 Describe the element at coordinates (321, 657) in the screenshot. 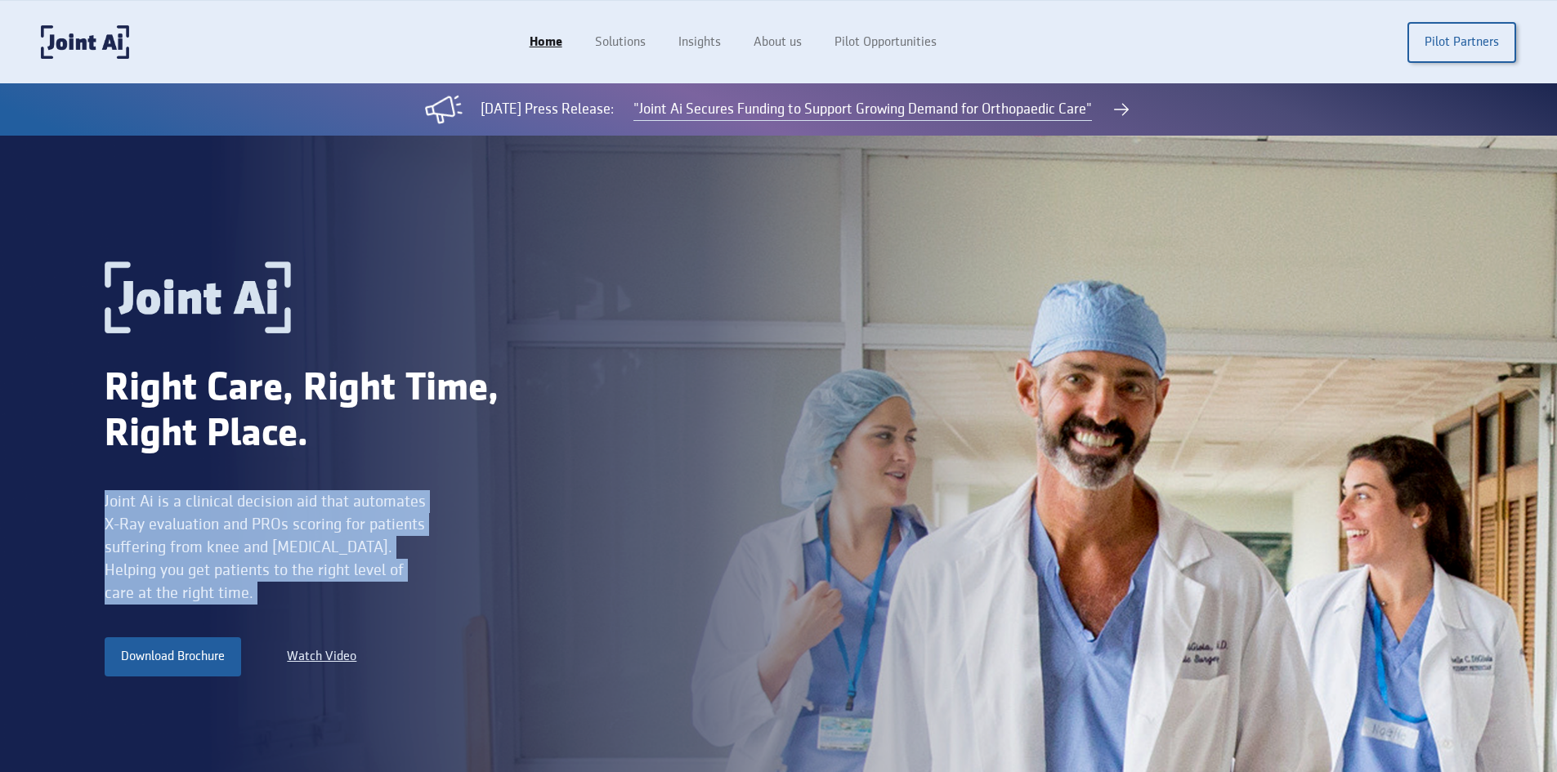

I see `div: Watch Video` at that location.